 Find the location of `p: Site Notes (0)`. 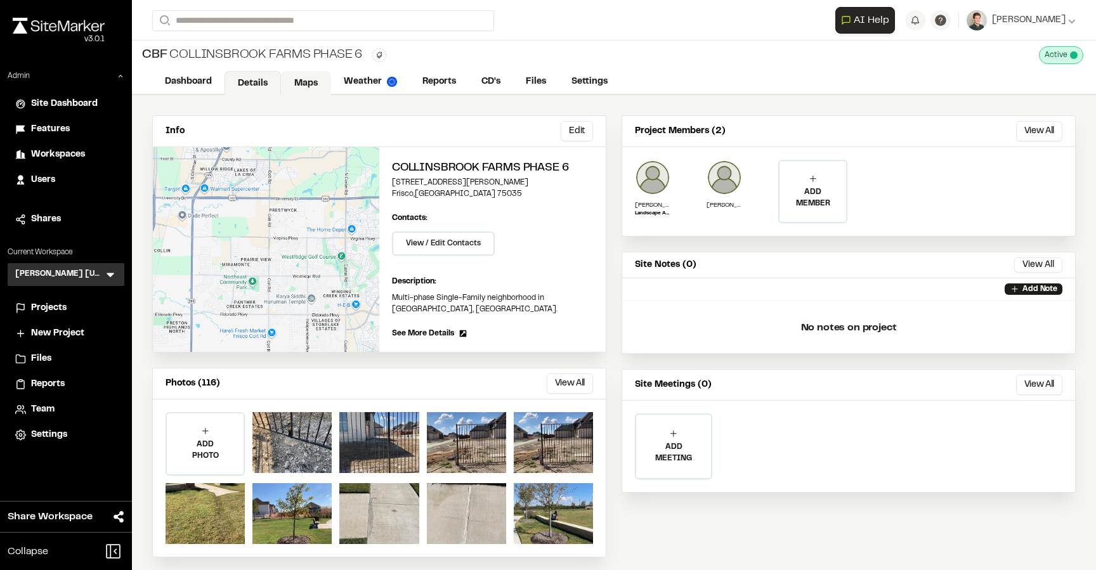

p: Site Notes (0) is located at coordinates (666, 265).